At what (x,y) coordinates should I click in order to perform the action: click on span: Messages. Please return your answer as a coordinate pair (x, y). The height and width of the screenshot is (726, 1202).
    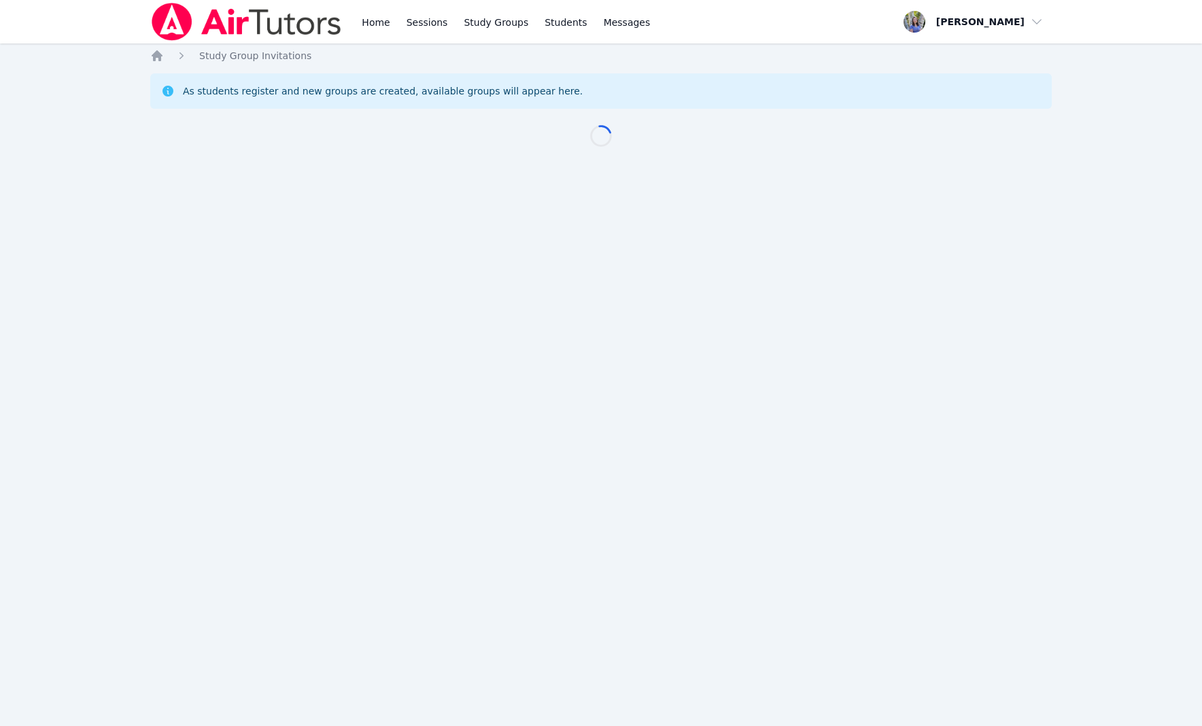
    Looking at the image, I should click on (627, 22).